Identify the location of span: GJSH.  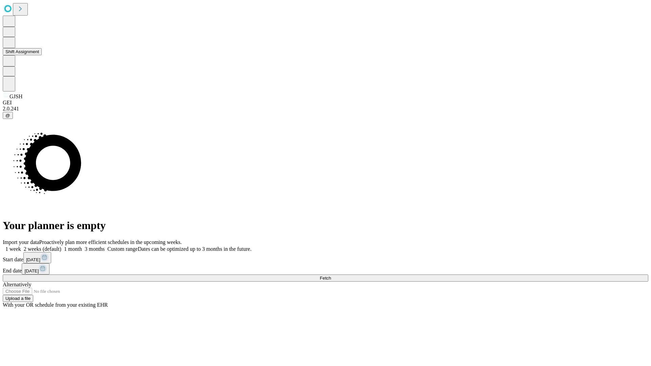
(16, 96).